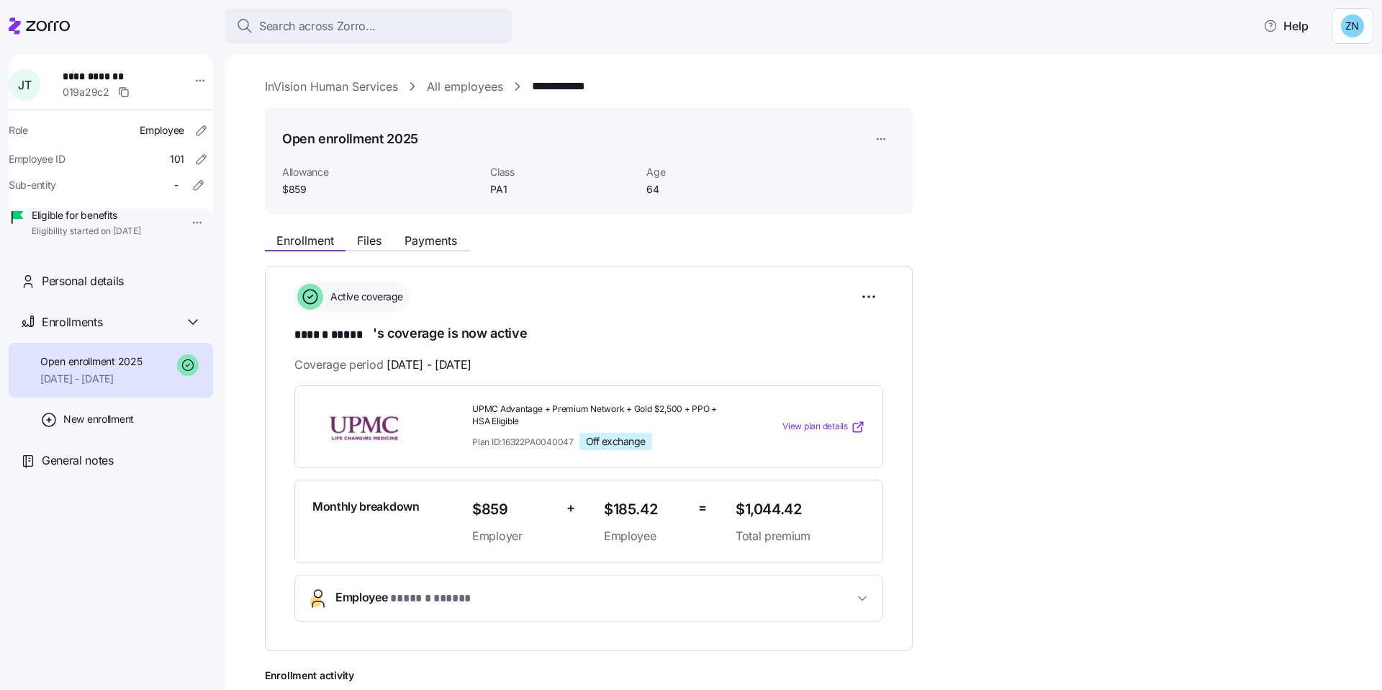 The width and height of the screenshot is (1382, 690). Describe the element at coordinates (99, 419) in the screenshot. I see `span: New enrollment` at that location.